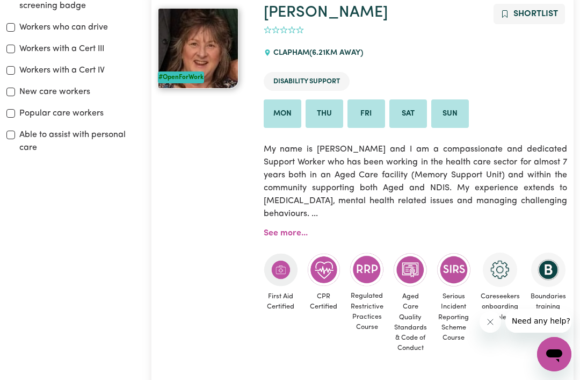 This screenshot has width=580, height=380. Describe the element at coordinates (500, 270) in the screenshot. I see `img: CS Academy: Careseekers Onboarding course completed` at that location.